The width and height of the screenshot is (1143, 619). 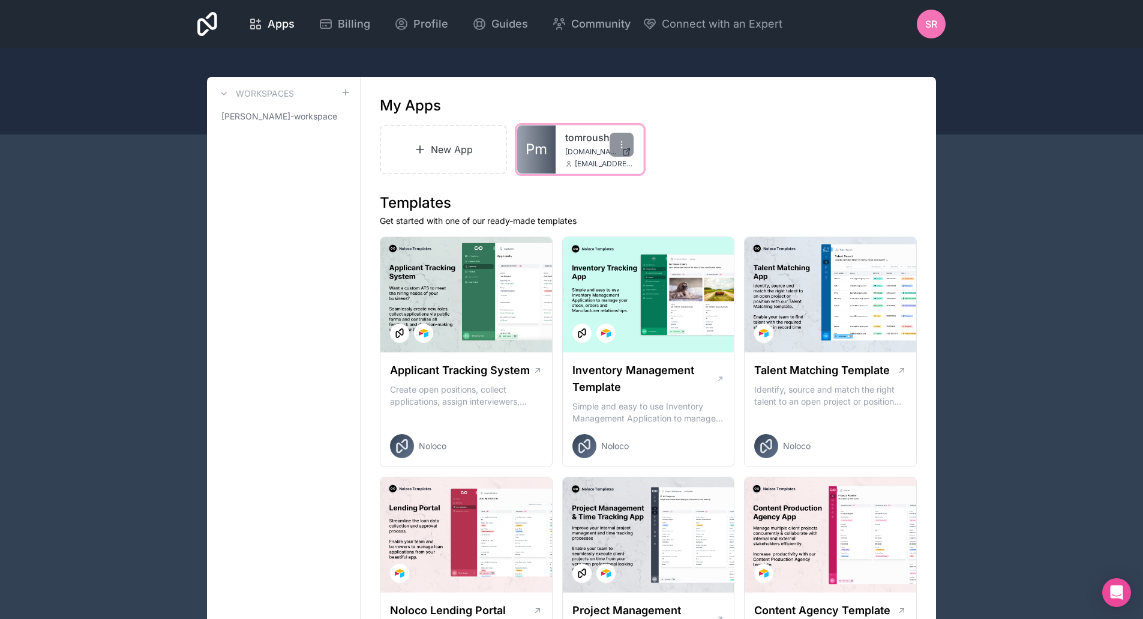 I want to click on span: Community, so click(x=601, y=24).